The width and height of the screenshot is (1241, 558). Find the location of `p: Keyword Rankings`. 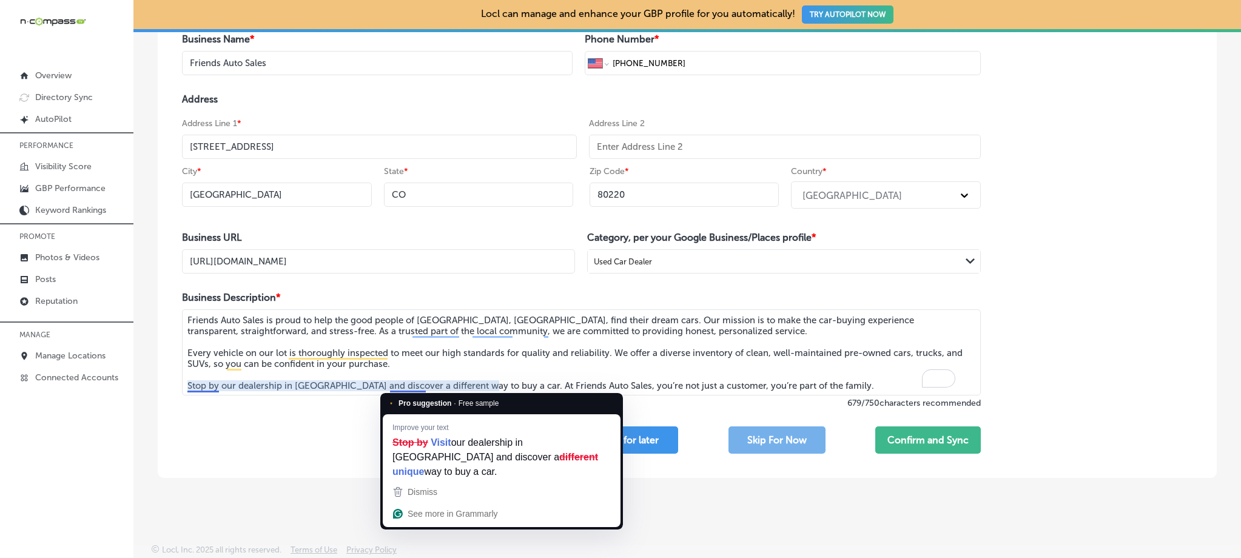

p: Keyword Rankings is located at coordinates (70, 210).